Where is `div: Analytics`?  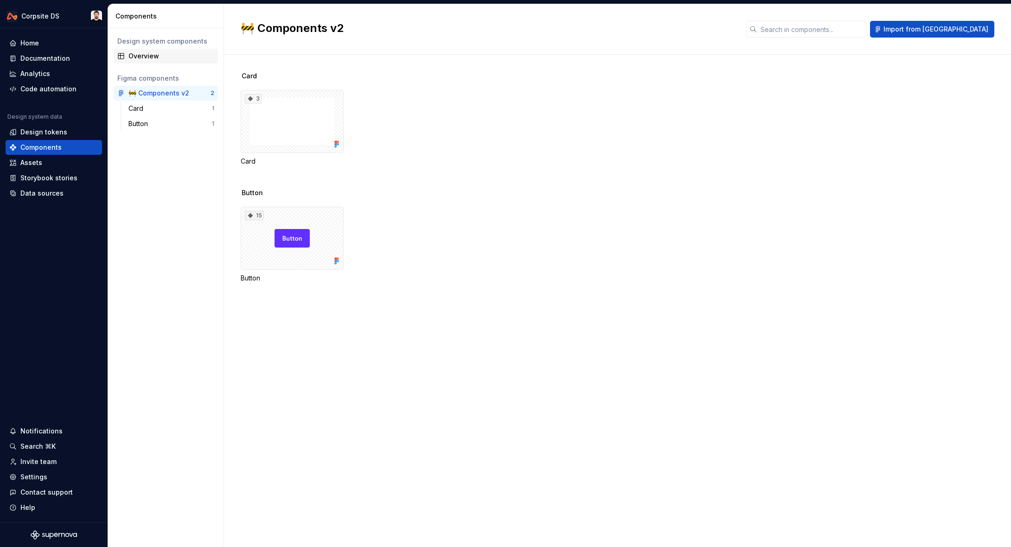
div: Analytics is located at coordinates (35, 74).